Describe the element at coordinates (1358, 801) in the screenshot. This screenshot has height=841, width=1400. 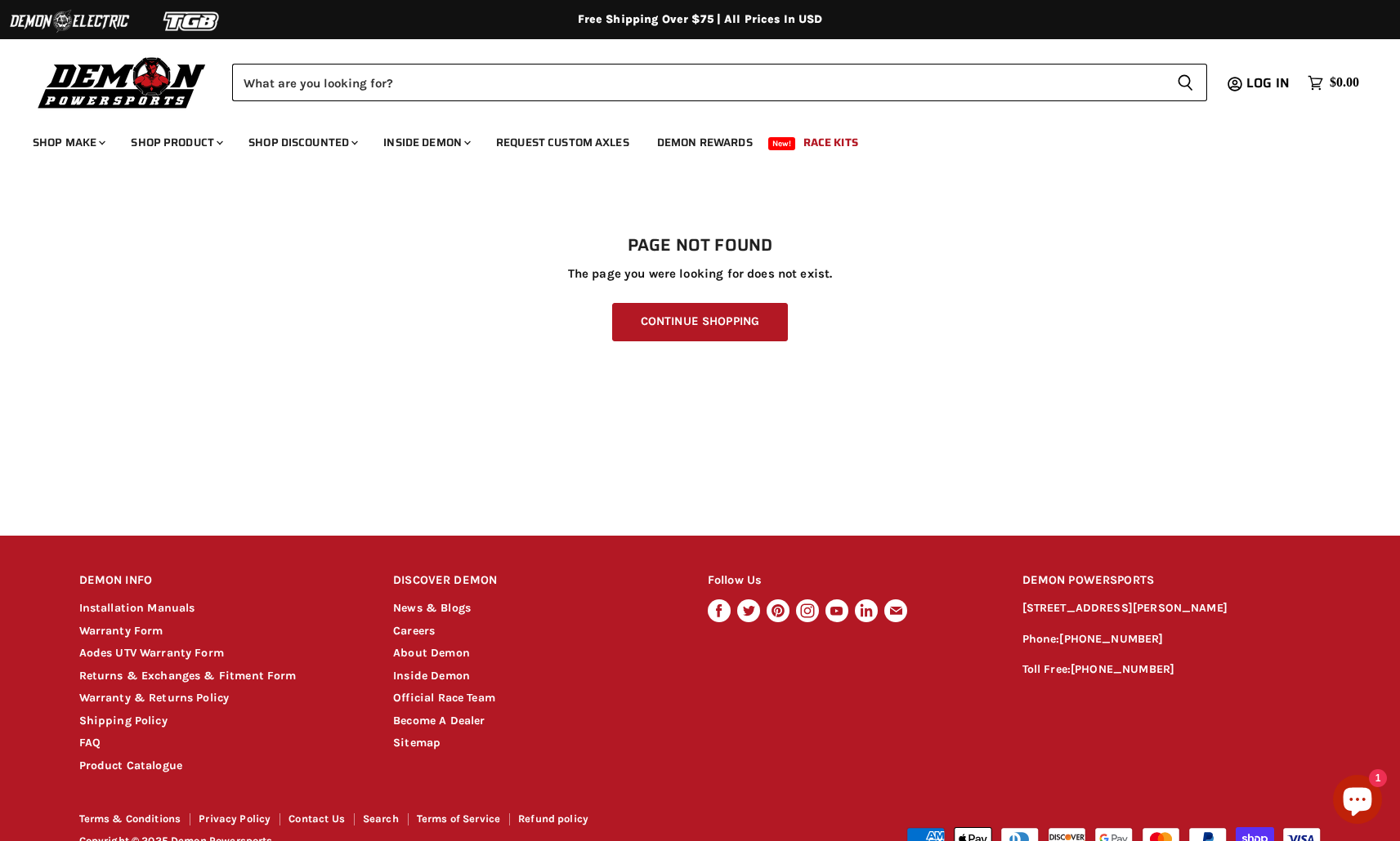
I see `inbox-online-store-chat: Shopify online store chat` at that location.